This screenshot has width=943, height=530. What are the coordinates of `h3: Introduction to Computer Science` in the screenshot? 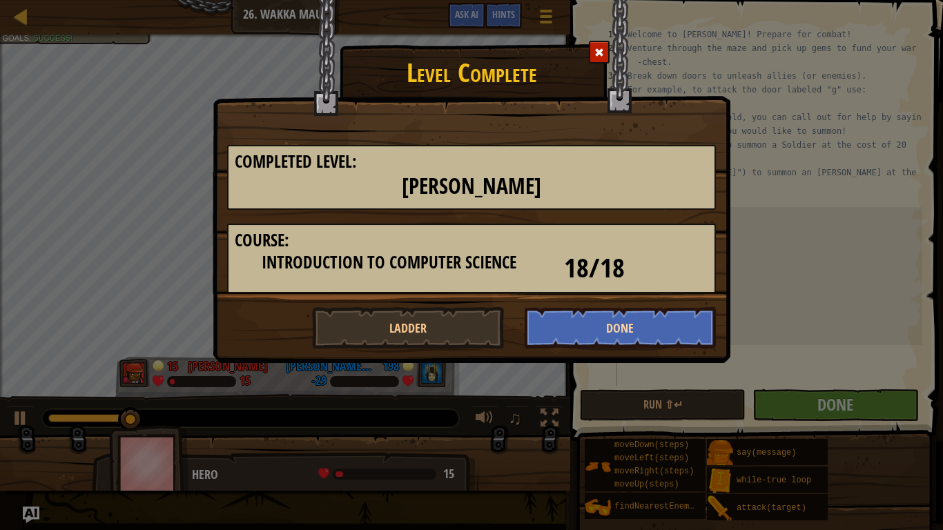 It's located at (389, 262).